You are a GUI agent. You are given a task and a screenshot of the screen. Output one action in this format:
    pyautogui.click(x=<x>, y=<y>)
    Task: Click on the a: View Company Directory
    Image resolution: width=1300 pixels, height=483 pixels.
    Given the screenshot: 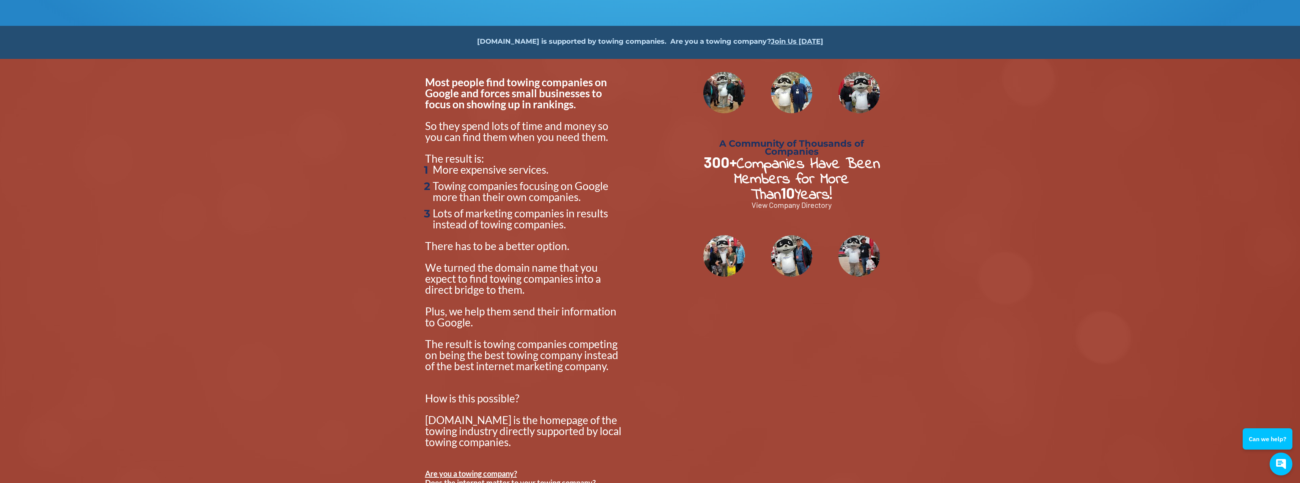 What is the action you would take?
    pyautogui.click(x=792, y=205)
    